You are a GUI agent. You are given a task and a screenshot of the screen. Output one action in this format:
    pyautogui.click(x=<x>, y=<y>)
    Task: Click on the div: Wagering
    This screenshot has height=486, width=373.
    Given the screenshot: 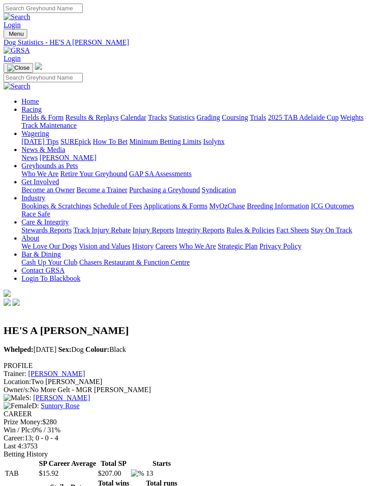 What is the action you would take?
    pyautogui.click(x=195, y=142)
    